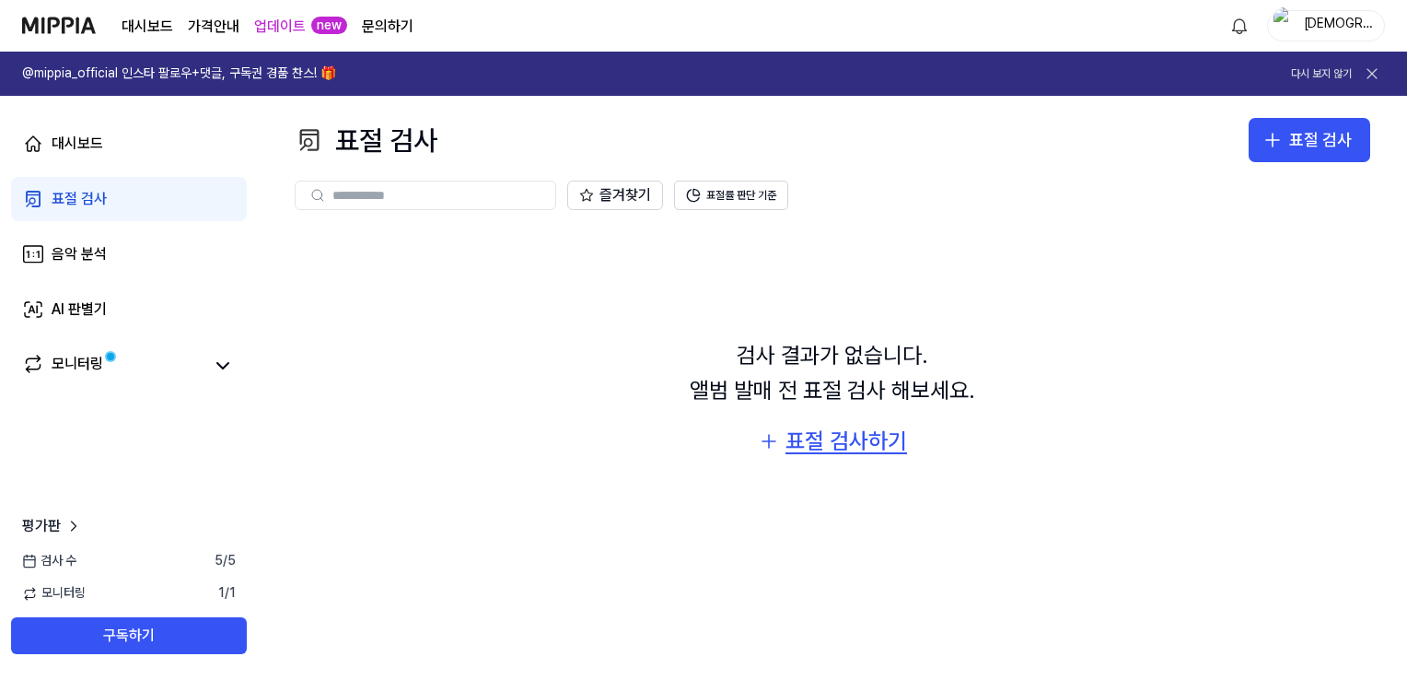  Describe the element at coordinates (77, 366) in the screenshot. I see `div: 모니터링` at that location.